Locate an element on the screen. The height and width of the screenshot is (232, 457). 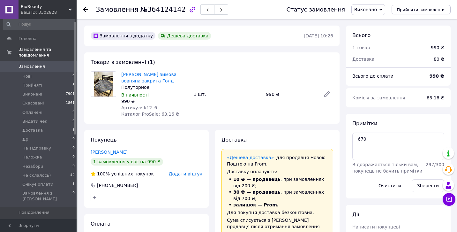
span: 42 is located at coordinates (72, 175).